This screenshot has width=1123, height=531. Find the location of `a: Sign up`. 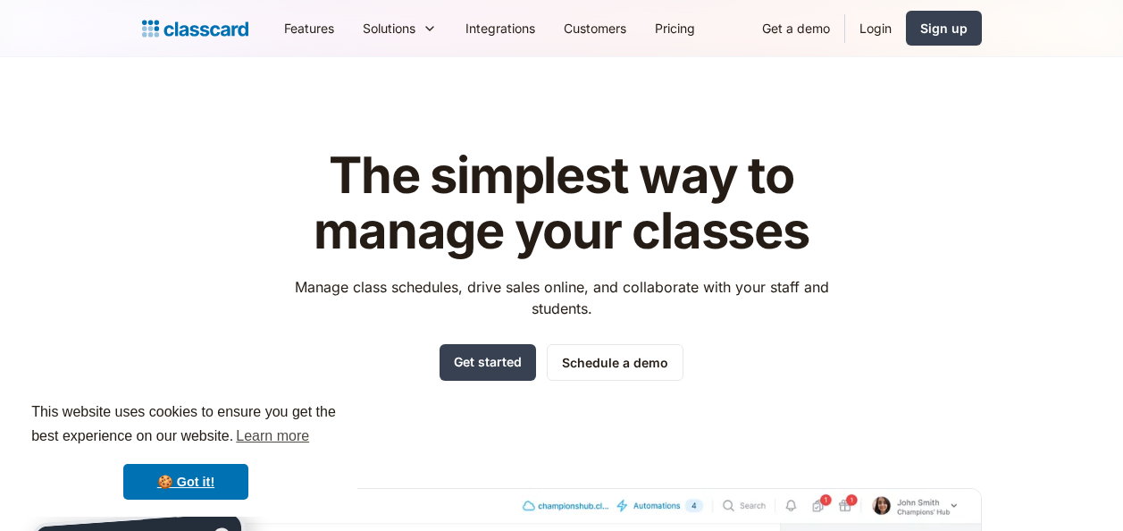

a: Sign up is located at coordinates (944, 28).